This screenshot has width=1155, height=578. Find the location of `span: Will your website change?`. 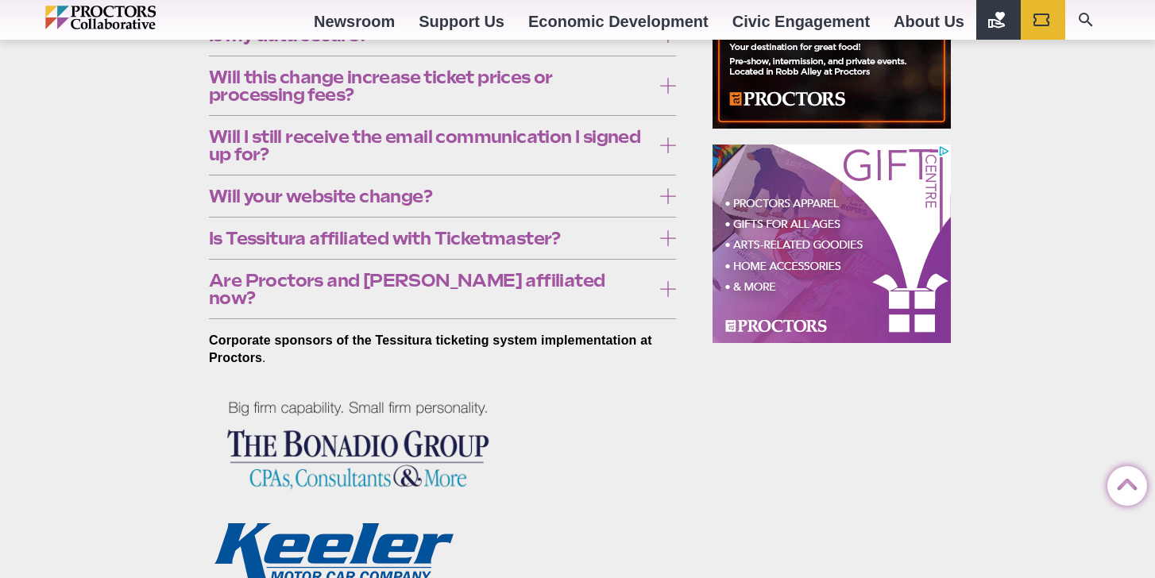

span: Will your website change? is located at coordinates (430, 196).